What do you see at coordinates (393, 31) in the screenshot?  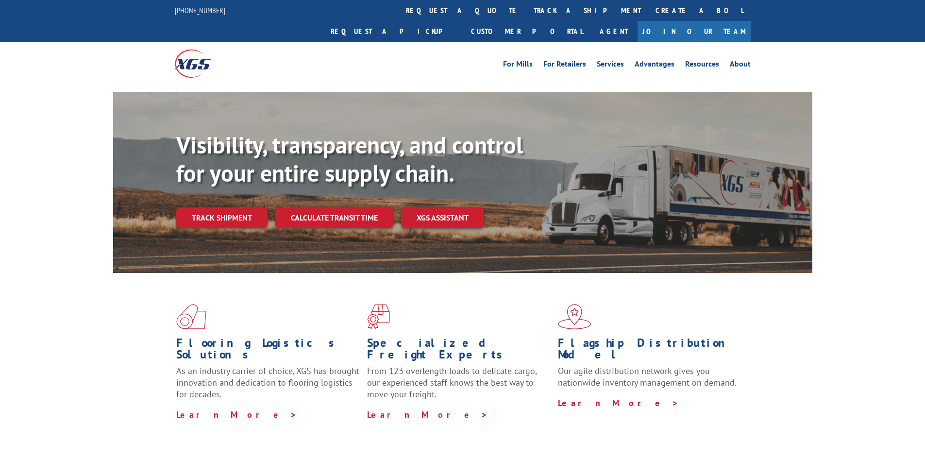 I see `a: Request a pickup` at bounding box center [393, 31].